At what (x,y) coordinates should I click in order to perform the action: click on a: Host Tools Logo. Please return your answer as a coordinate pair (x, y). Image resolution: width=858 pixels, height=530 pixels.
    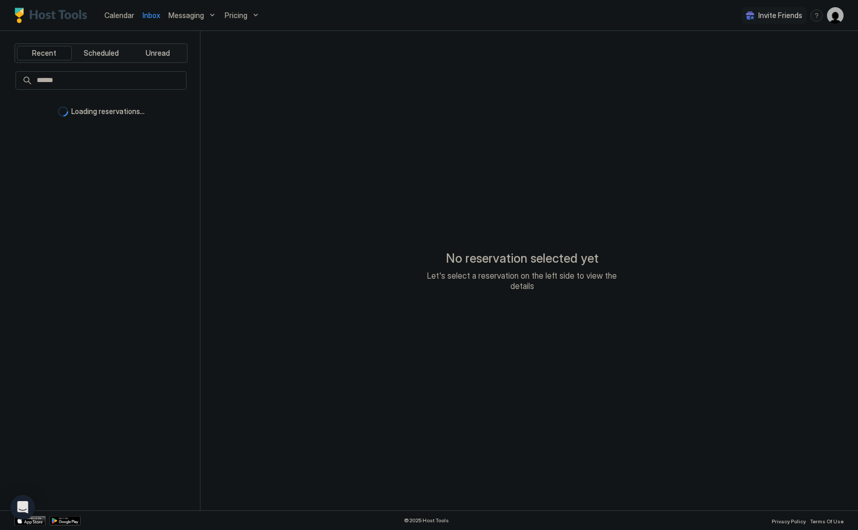
    Looking at the image, I should click on (53, 15).